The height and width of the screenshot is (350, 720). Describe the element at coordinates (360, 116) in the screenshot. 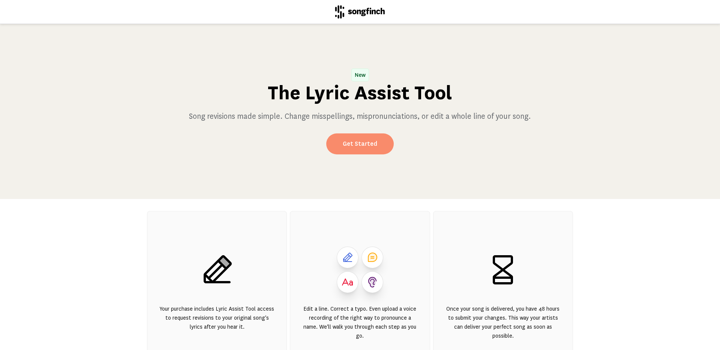

I see `h3: Song revisions made simple. Change misspellings, mispronunciations, or edit a whole line of your ...` at that location.